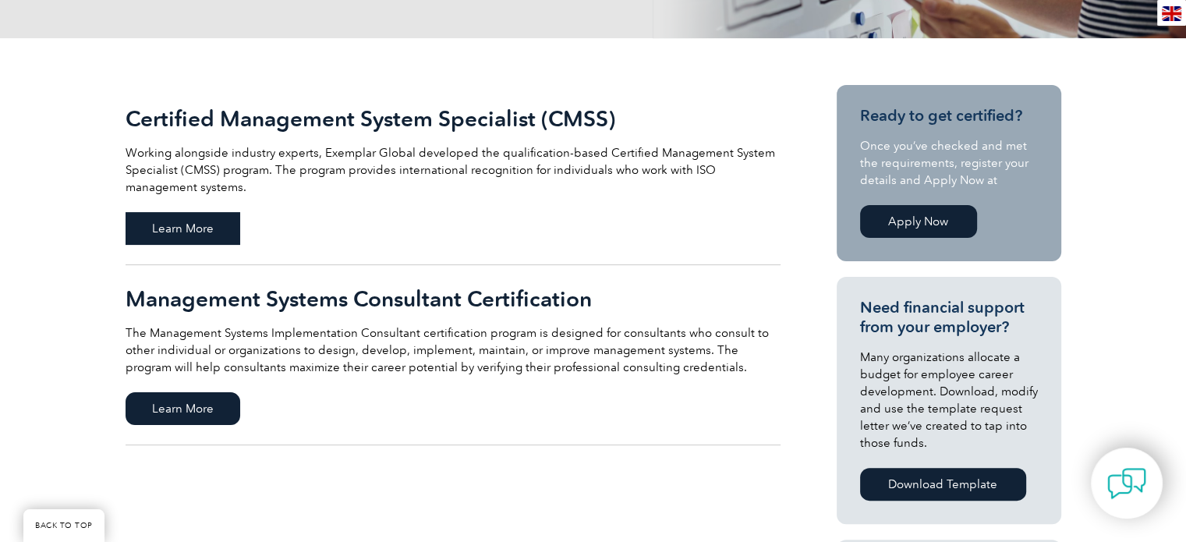  What do you see at coordinates (949, 163) in the screenshot?
I see `p: Once you’ve checked and met the requirements, register your details and Apply Now at` at bounding box center [949, 163].